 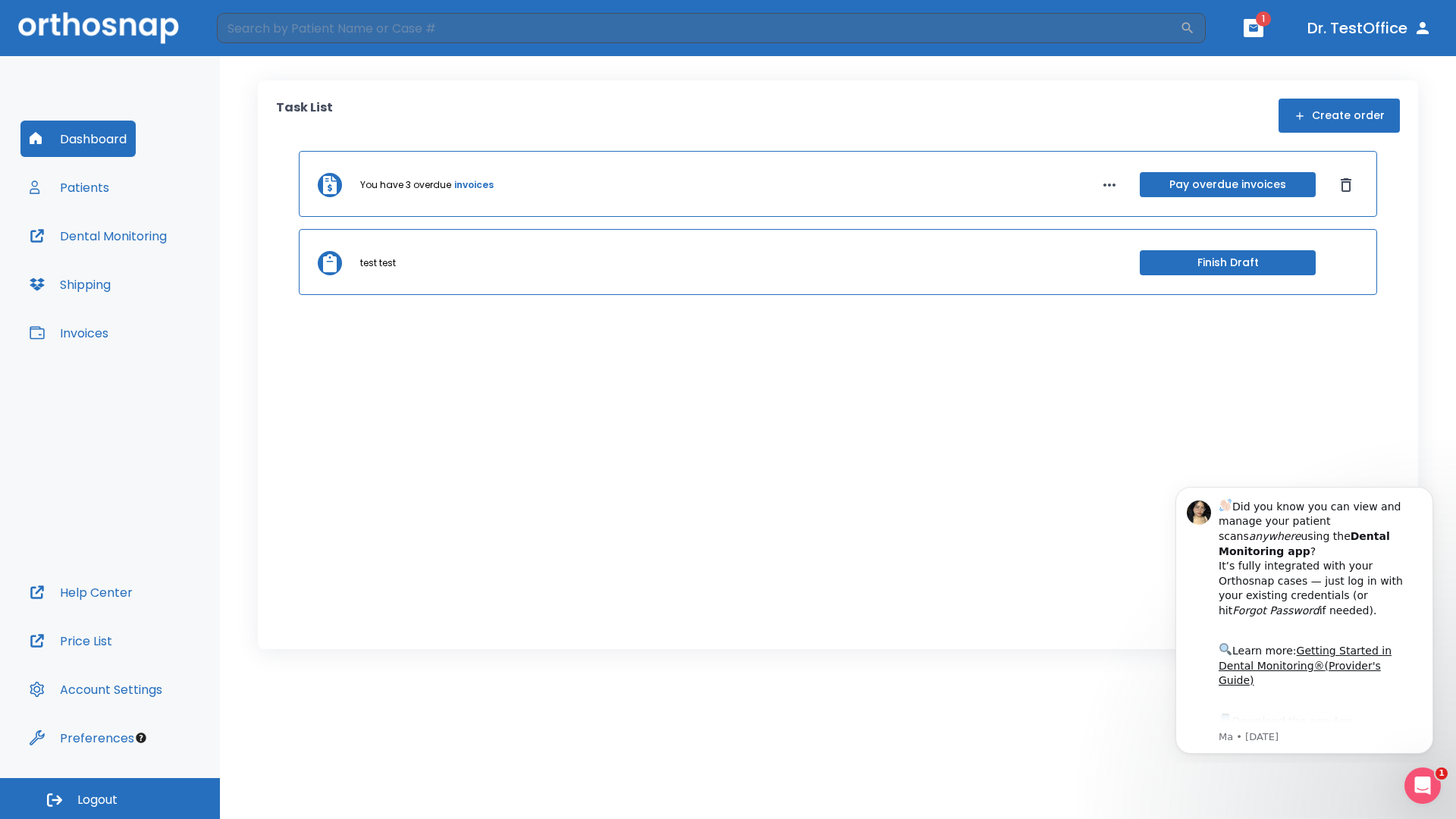 What do you see at coordinates (97, 235) in the screenshot?
I see `a: Dental Monitoring` at bounding box center [97, 235].